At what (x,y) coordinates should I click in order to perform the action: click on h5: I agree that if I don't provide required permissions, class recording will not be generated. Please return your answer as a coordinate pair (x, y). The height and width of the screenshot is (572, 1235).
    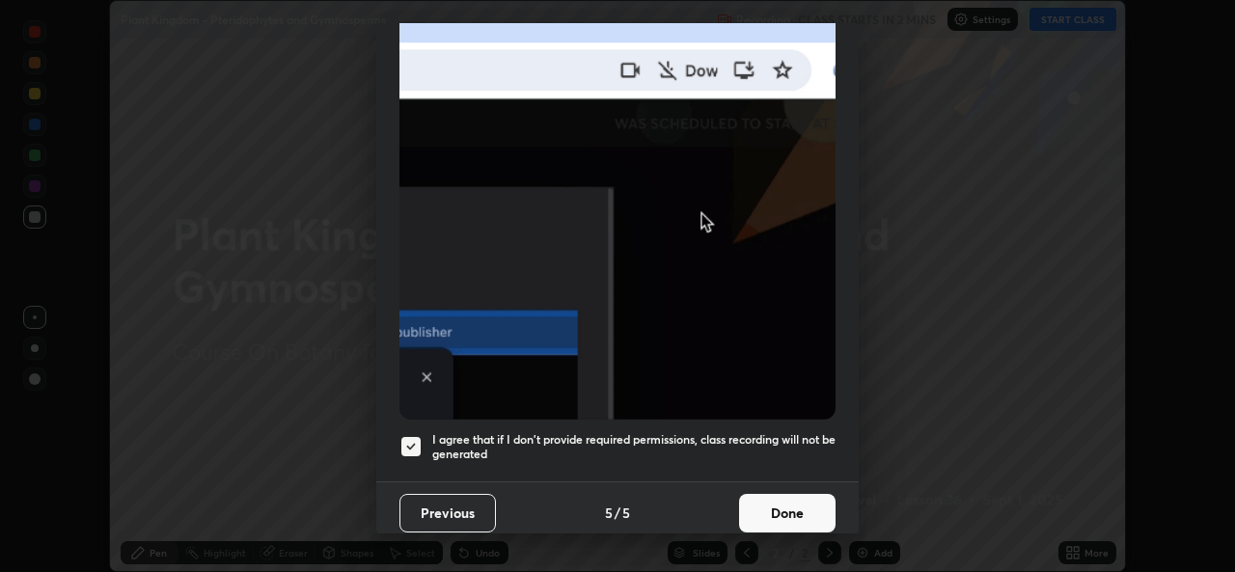
    Looking at the image, I should click on (634, 447).